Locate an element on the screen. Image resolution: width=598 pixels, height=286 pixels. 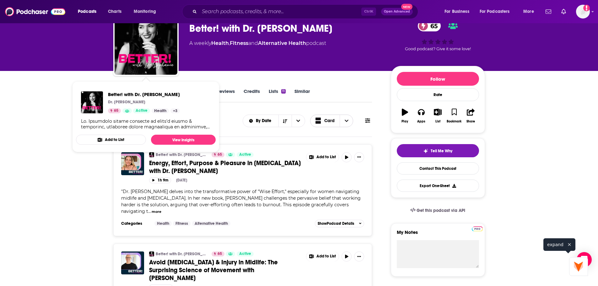
span: Tell Me Why is located at coordinates (441, 151).